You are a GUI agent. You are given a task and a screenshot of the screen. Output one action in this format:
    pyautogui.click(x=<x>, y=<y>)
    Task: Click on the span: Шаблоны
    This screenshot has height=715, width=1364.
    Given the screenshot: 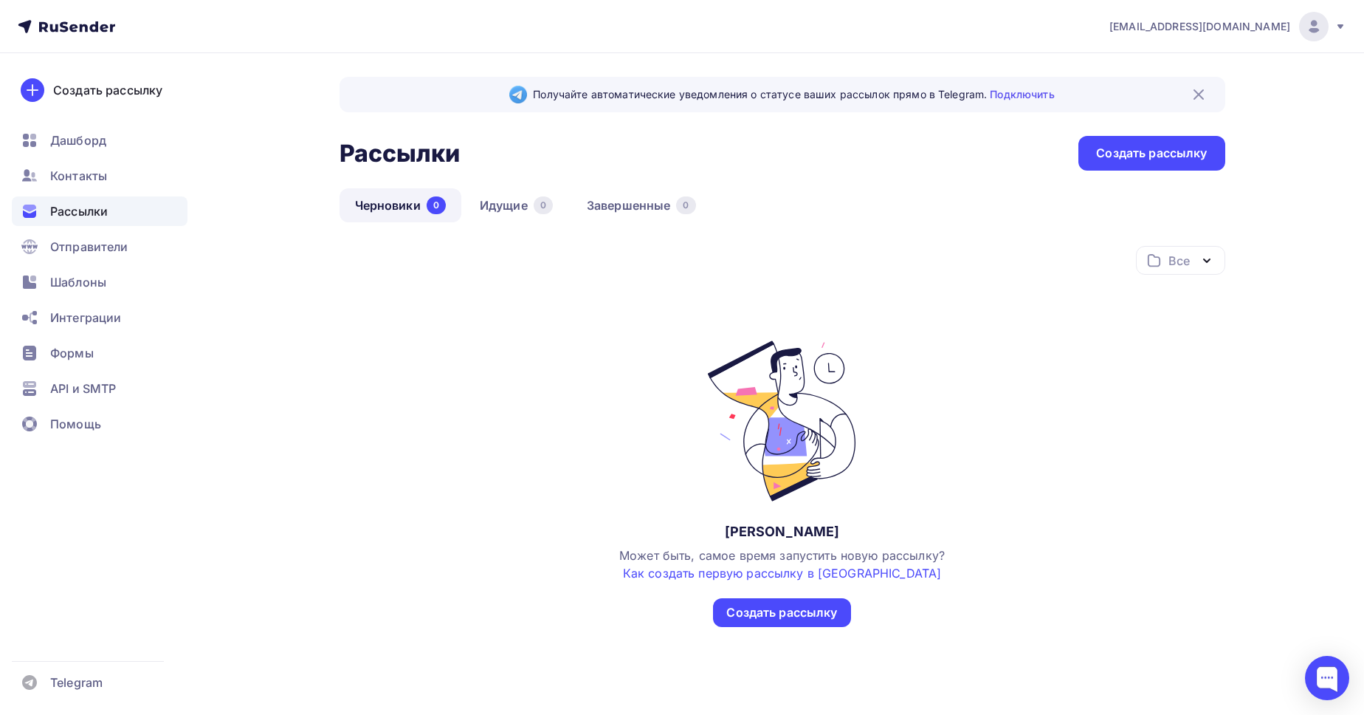 What is the action you would take?
    pyautogui.click(x=78, y=282)
    